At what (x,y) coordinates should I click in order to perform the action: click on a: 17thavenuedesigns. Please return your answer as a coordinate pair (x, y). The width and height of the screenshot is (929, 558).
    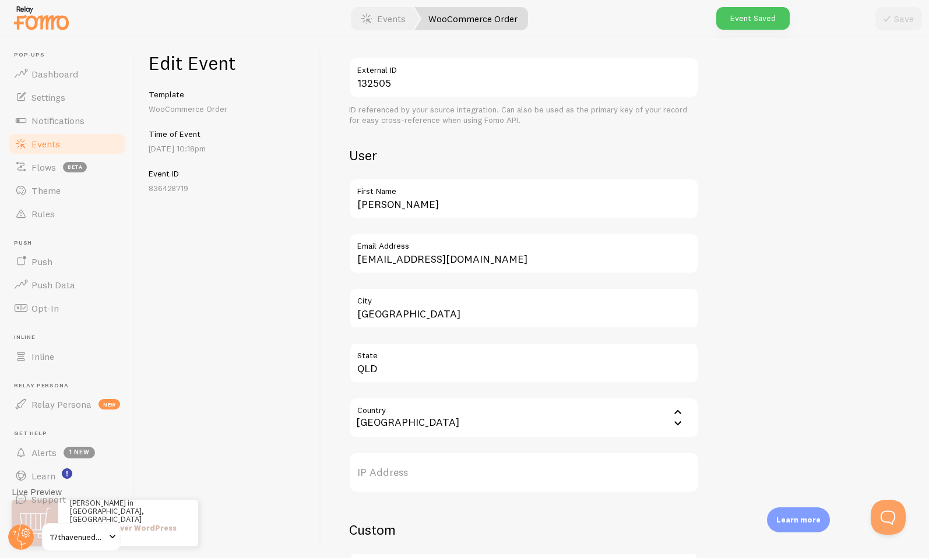
    Looking at the image, I should click on (81, 537).